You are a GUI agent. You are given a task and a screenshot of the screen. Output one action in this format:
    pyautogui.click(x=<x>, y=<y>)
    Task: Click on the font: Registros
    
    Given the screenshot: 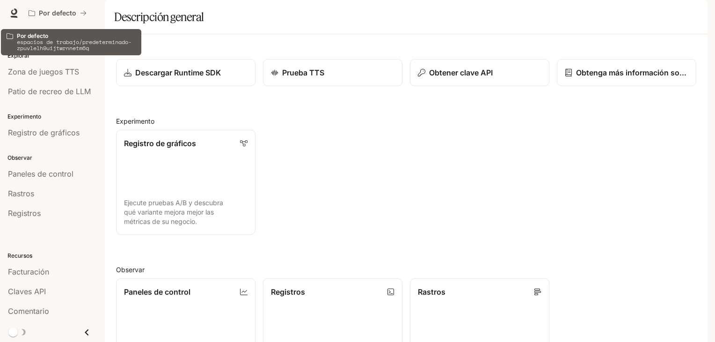 What is the action you would take?
    pyautogui.click(x=288, y=292)
    